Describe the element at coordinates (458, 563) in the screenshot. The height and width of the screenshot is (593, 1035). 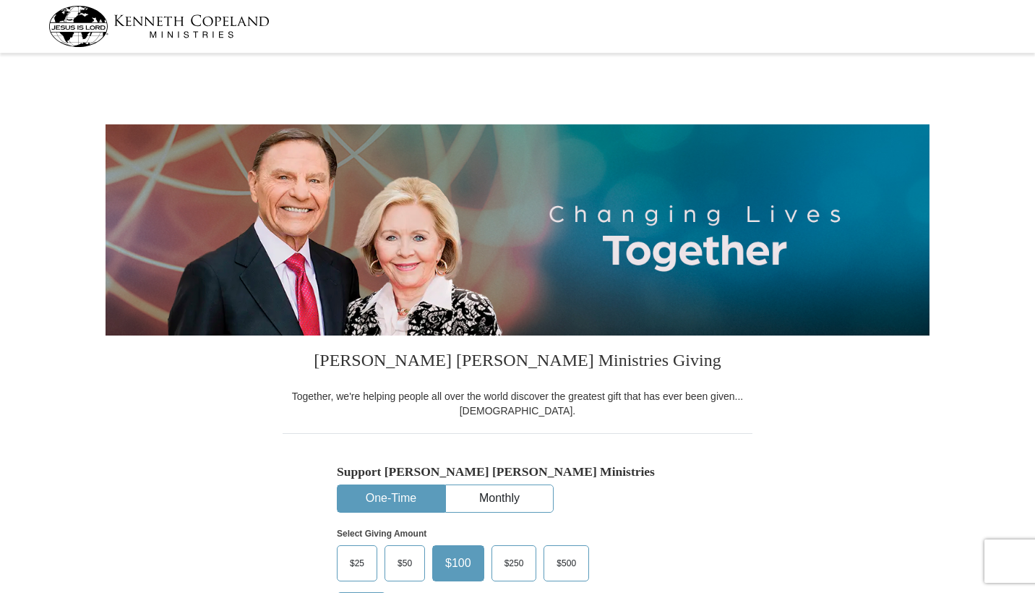
I see `span: $100` at that location.